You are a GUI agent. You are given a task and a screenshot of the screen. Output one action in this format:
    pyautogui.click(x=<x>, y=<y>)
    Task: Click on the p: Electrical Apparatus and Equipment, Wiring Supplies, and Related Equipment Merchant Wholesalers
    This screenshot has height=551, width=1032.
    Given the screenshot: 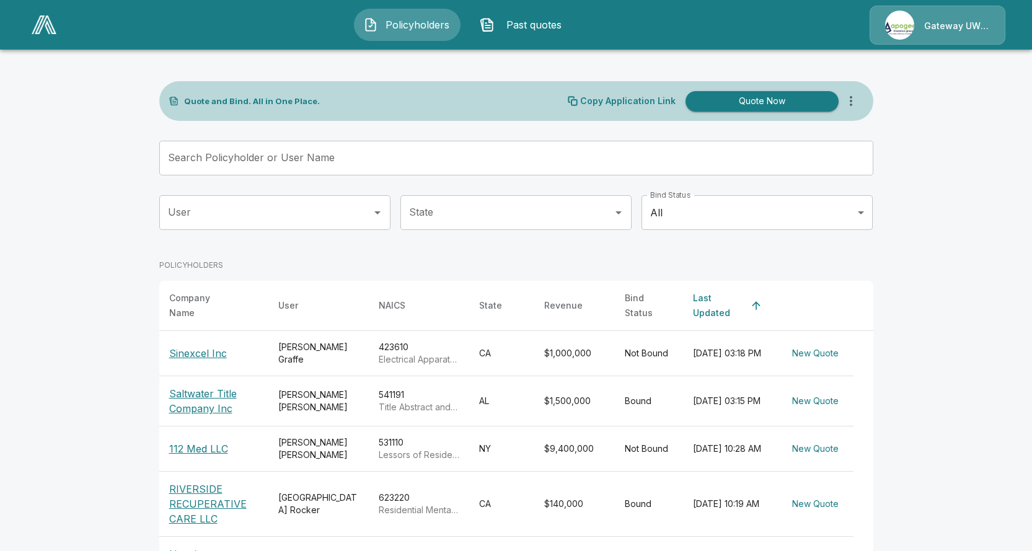 What is the action you would take?
    pyautogui.click(x=419, y=360)
    